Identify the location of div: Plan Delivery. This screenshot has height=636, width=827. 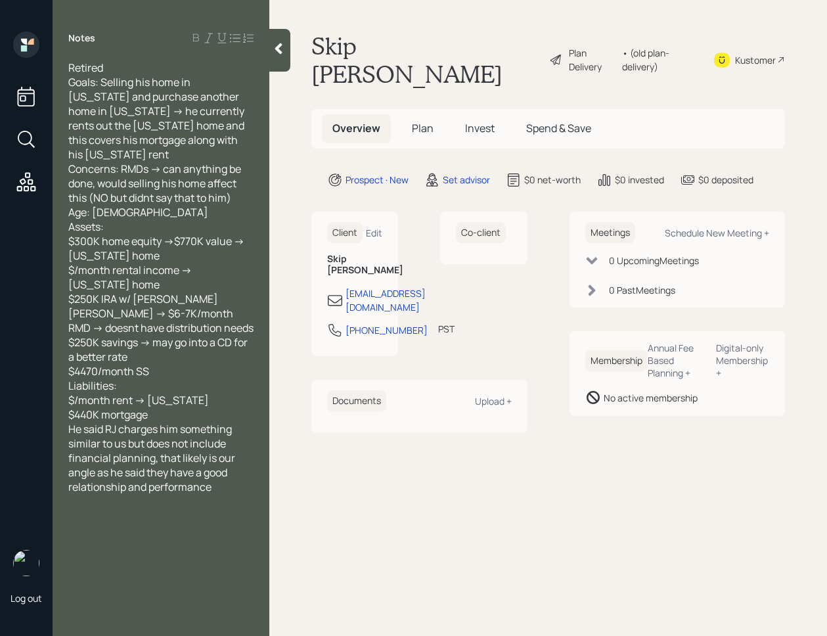
(592, 60).